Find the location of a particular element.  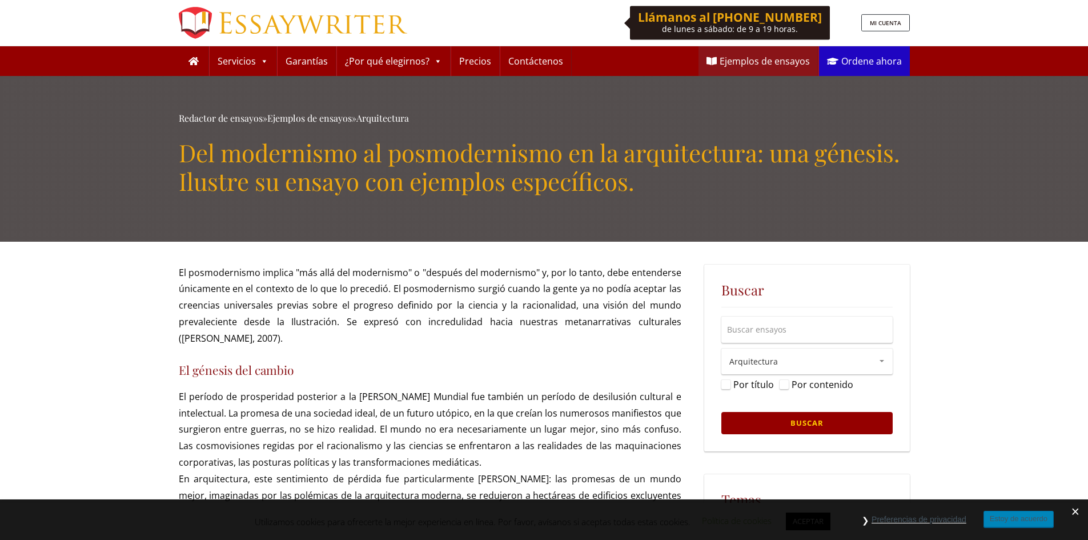

font: Arquitectura is located at coordinates (383, 118).